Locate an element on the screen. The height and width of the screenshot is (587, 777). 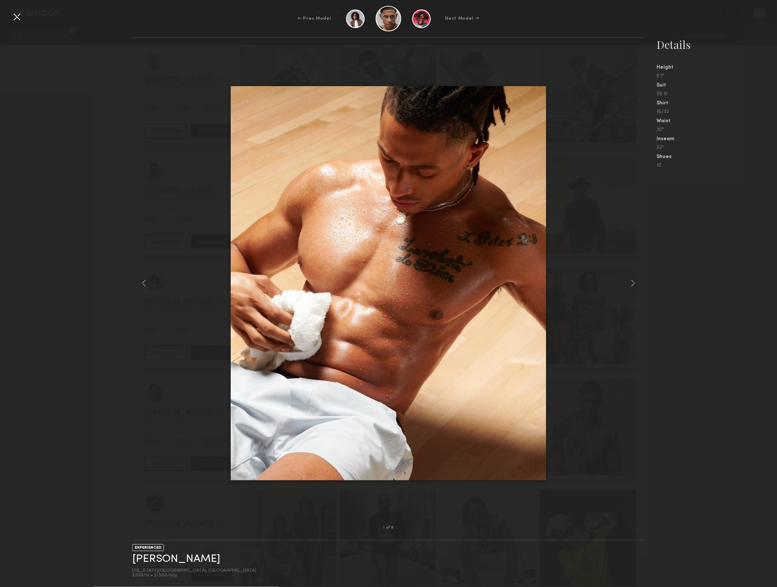
div: 10 is located at coordinates (717, 166).